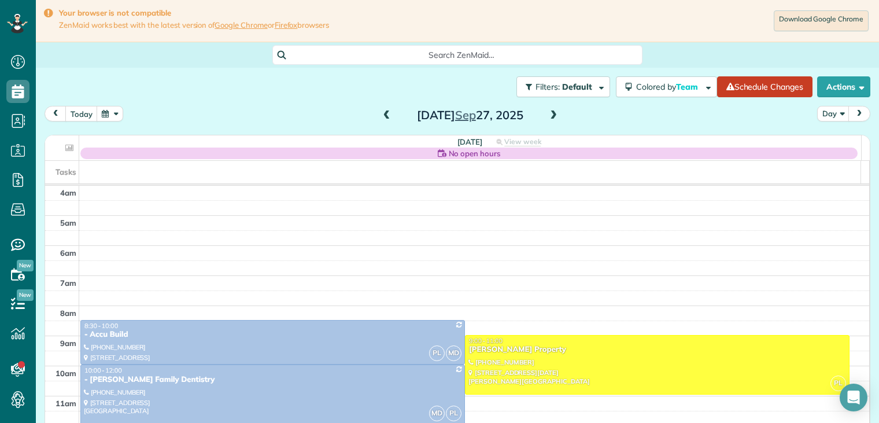 The image size is (879, 423). What do you see at coordinates (688, 87) in the screenshot?
I see `span: Team` at bounding box center [688, 87].